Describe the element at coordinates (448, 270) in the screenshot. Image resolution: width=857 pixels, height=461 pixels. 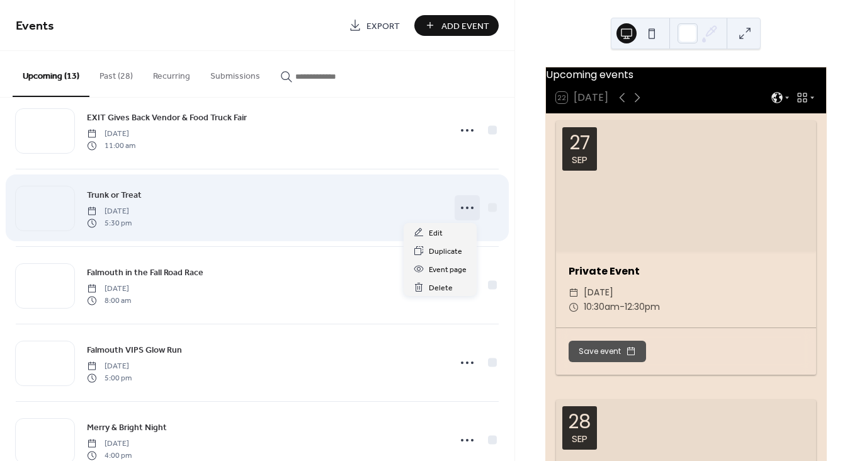
I see `span: Event page` at that location.